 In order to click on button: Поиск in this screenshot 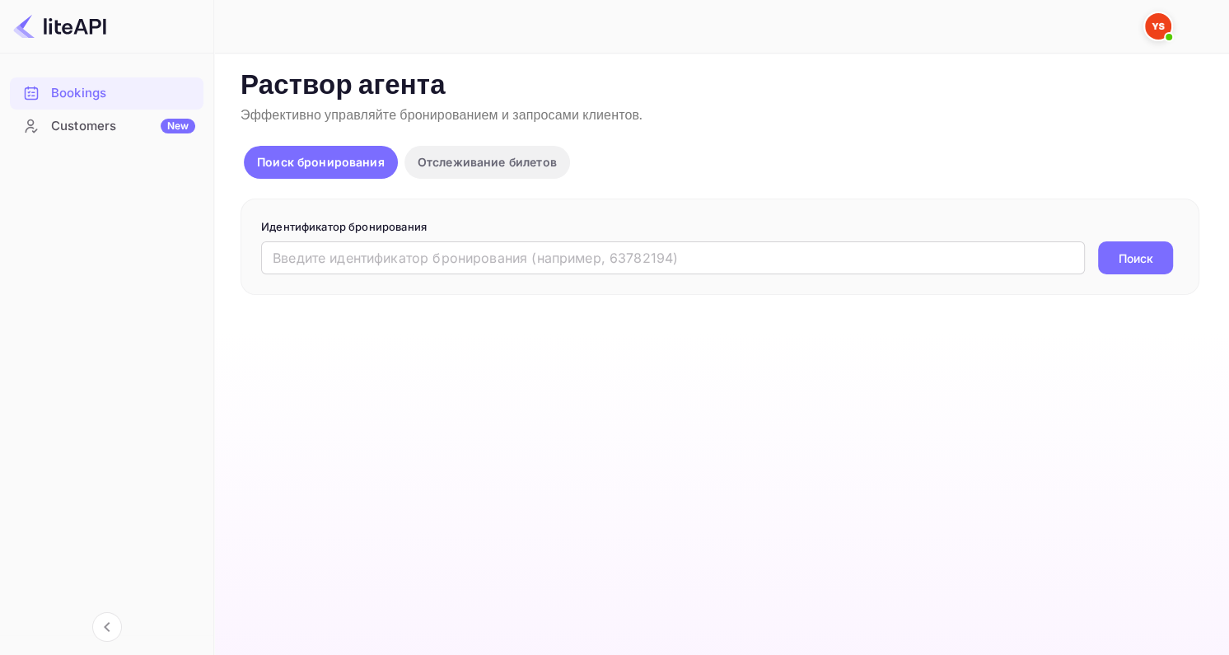, I will do `click(1135, 258)`.